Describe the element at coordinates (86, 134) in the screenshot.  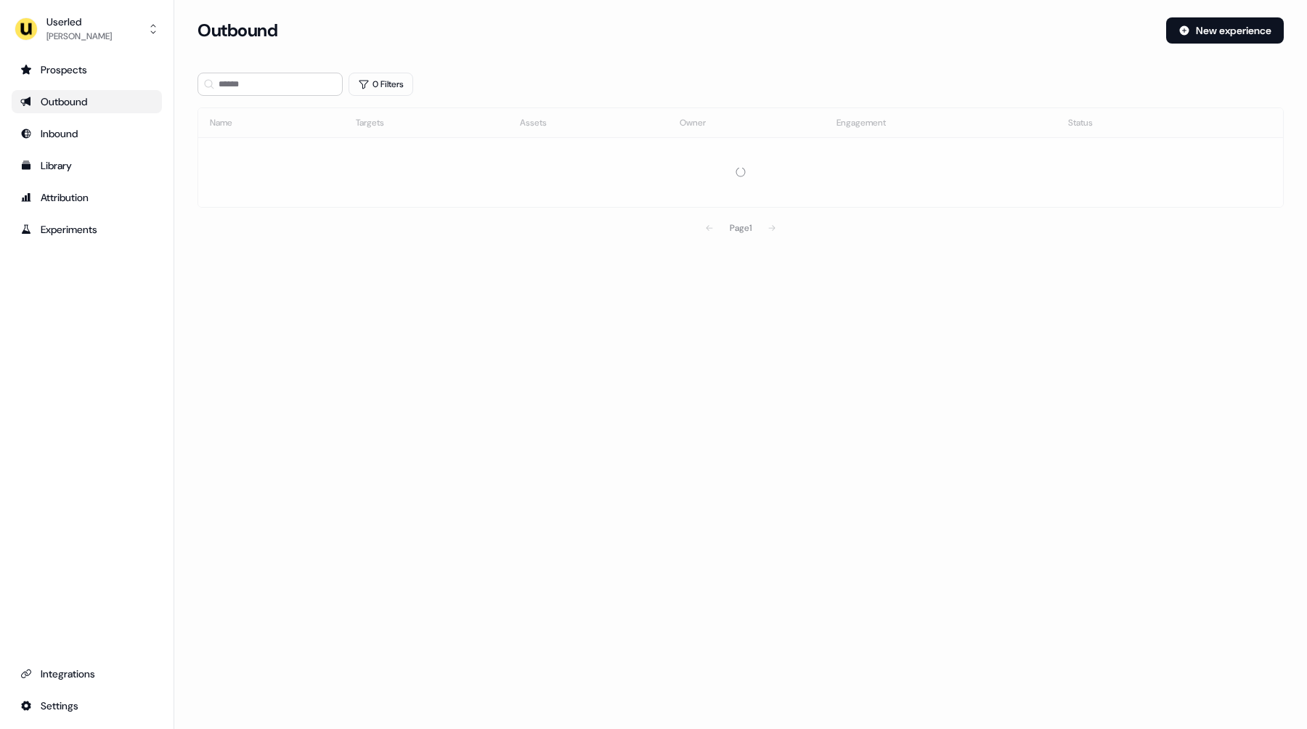
I see `a: Go to Inbound` at that location.